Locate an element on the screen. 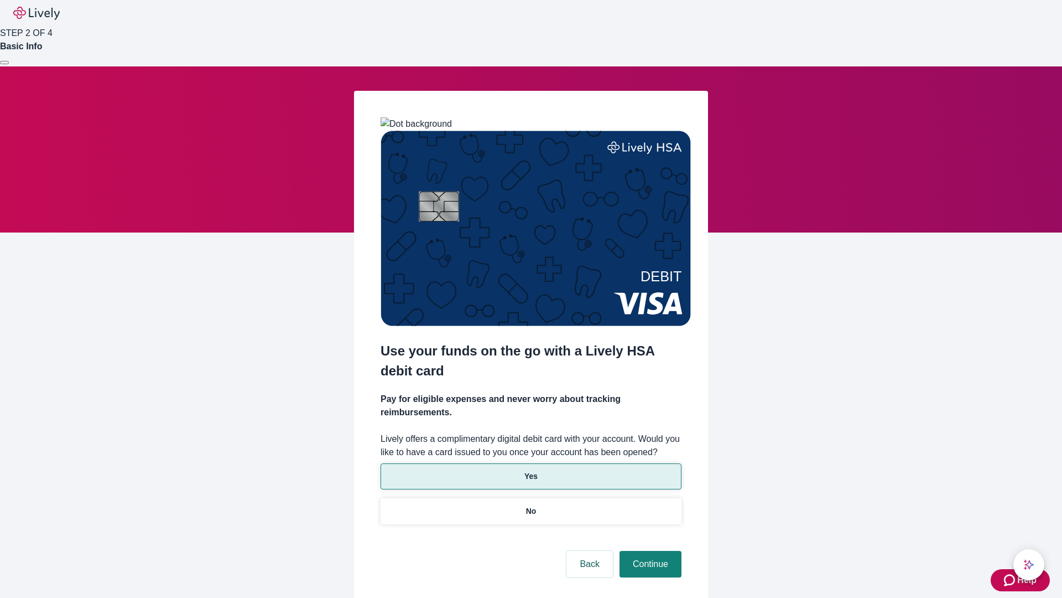  p: Yes is located at coordinates (531, 476).